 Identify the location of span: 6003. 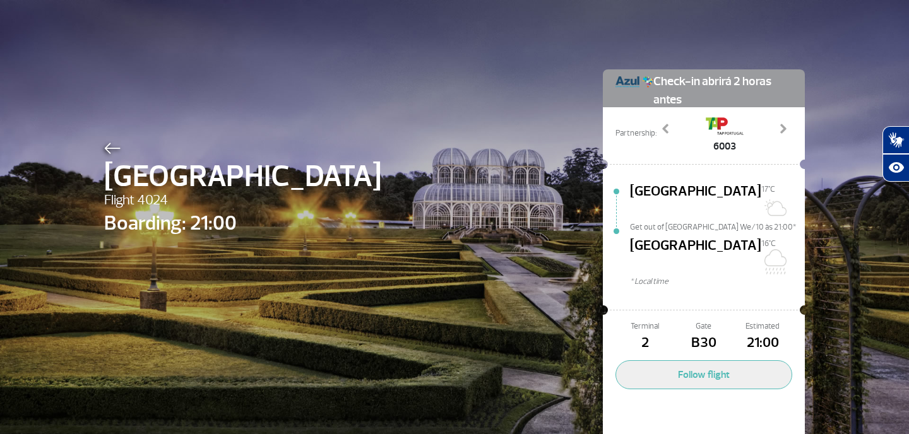
(725, 146).